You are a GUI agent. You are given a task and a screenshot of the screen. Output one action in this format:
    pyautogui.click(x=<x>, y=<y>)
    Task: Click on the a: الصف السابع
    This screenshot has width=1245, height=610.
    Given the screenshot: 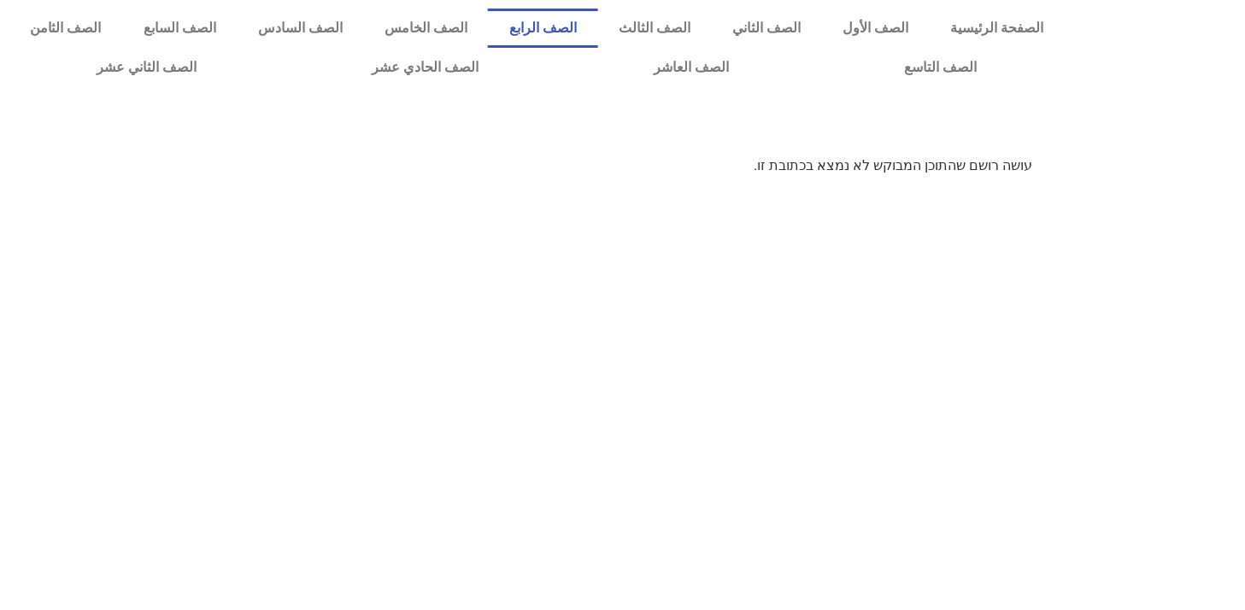 What is the action you would take?
    pyautogui.click(x=179, y=28)
    